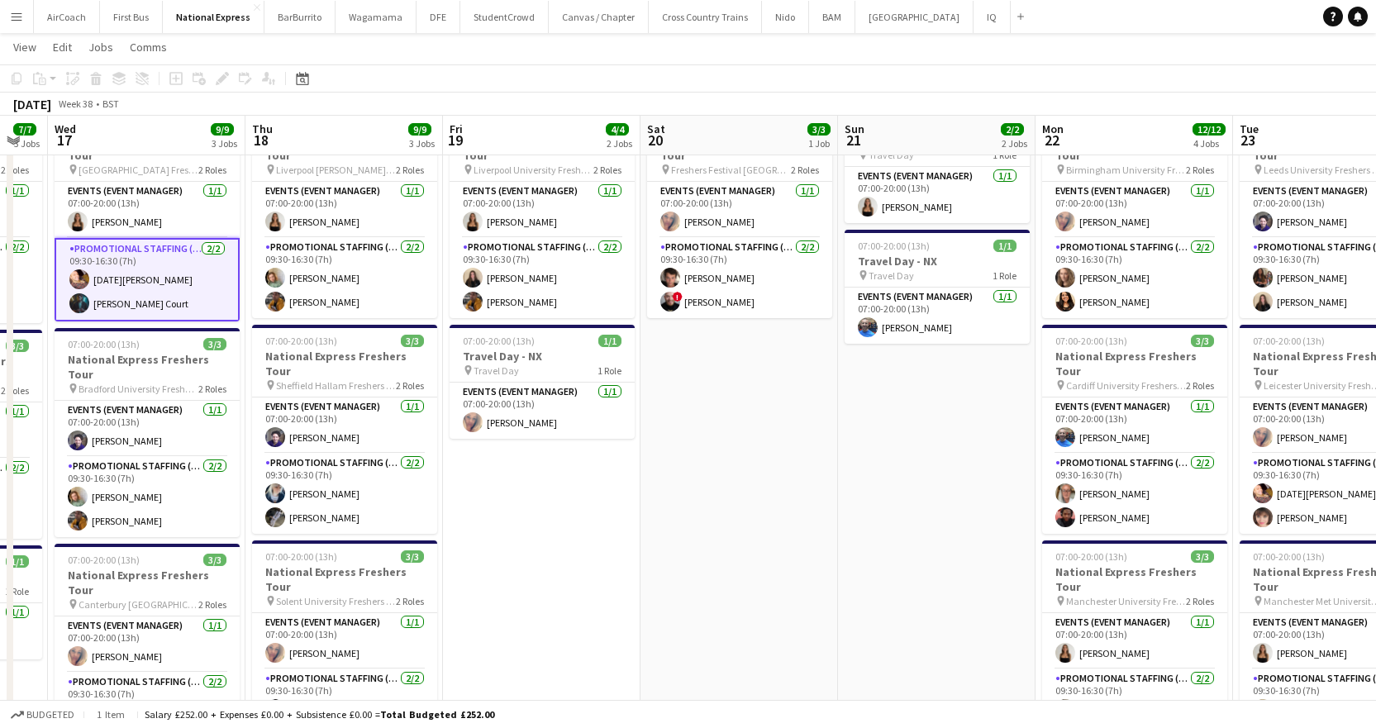 This screenshot has height=728, width=1376. I want to click on button: StudentCrowd, so click(504, 17).